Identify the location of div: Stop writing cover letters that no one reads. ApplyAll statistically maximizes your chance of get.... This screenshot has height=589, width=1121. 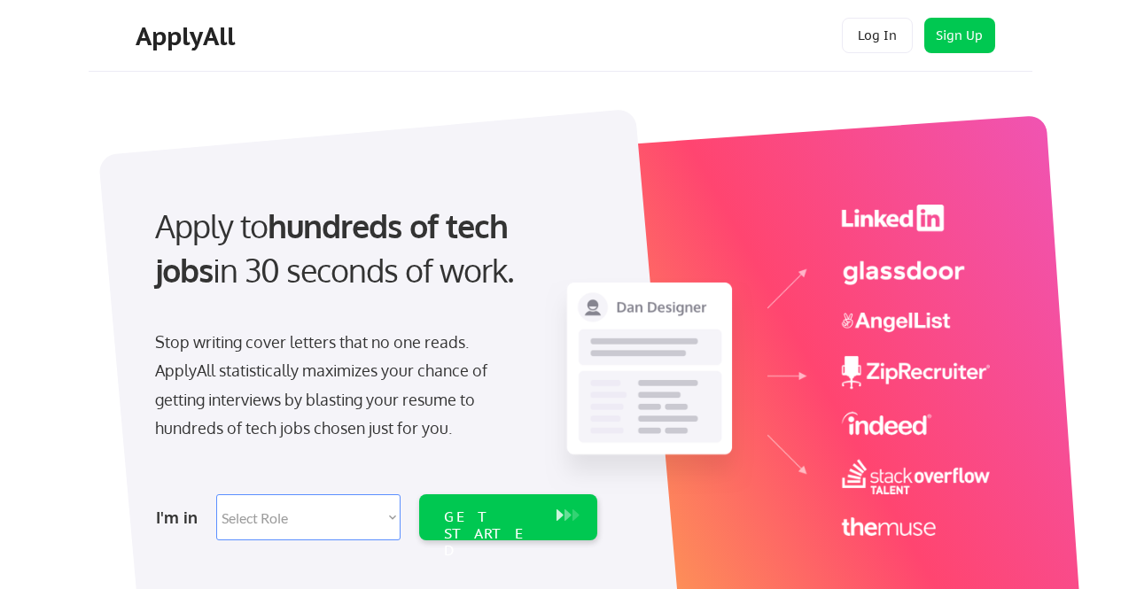
(337, 385).